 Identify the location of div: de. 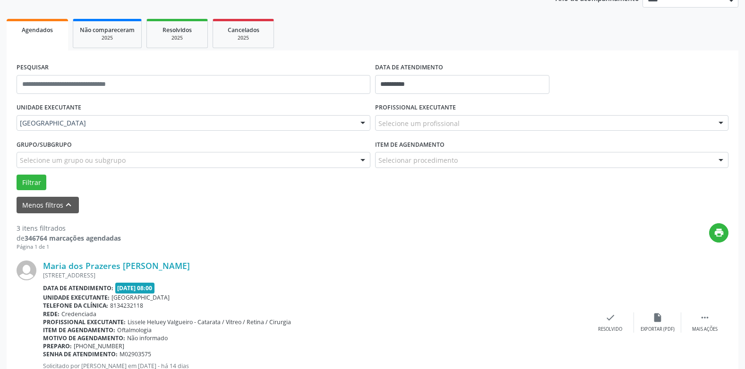
(68, 238).